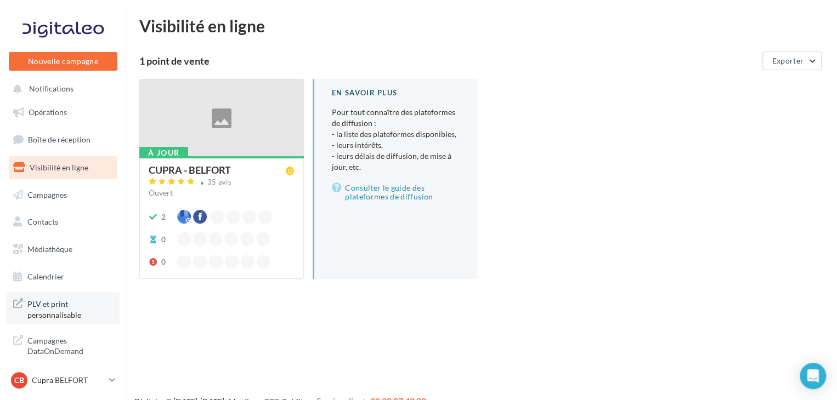 The image size is (837, 400). Describe the element at coordinates (63, 250) in the screenshot. I see `a: Médiathèque` at that location.